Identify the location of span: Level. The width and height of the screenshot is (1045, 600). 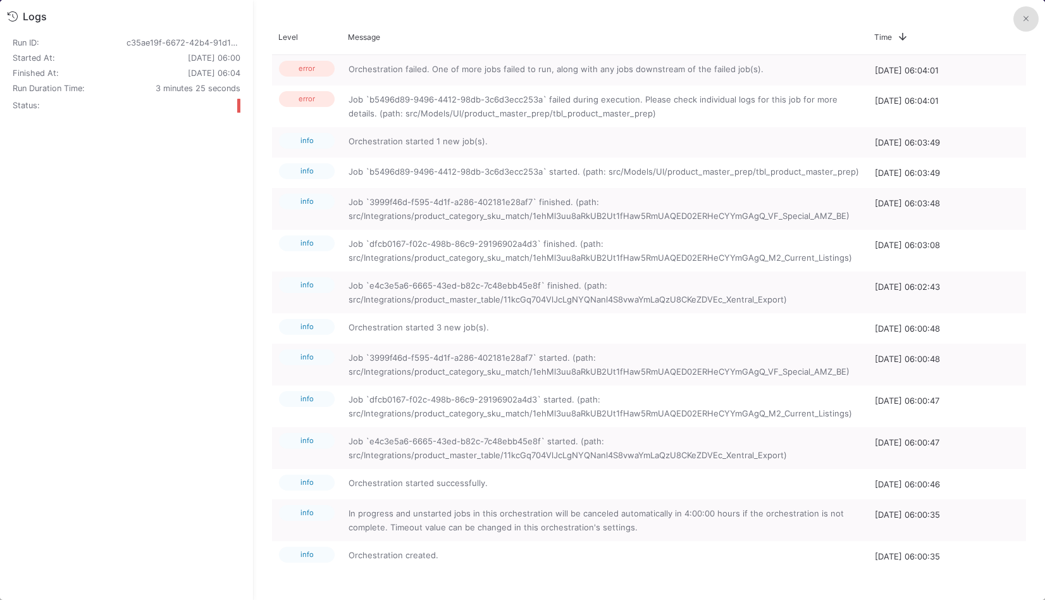
(288, 37).